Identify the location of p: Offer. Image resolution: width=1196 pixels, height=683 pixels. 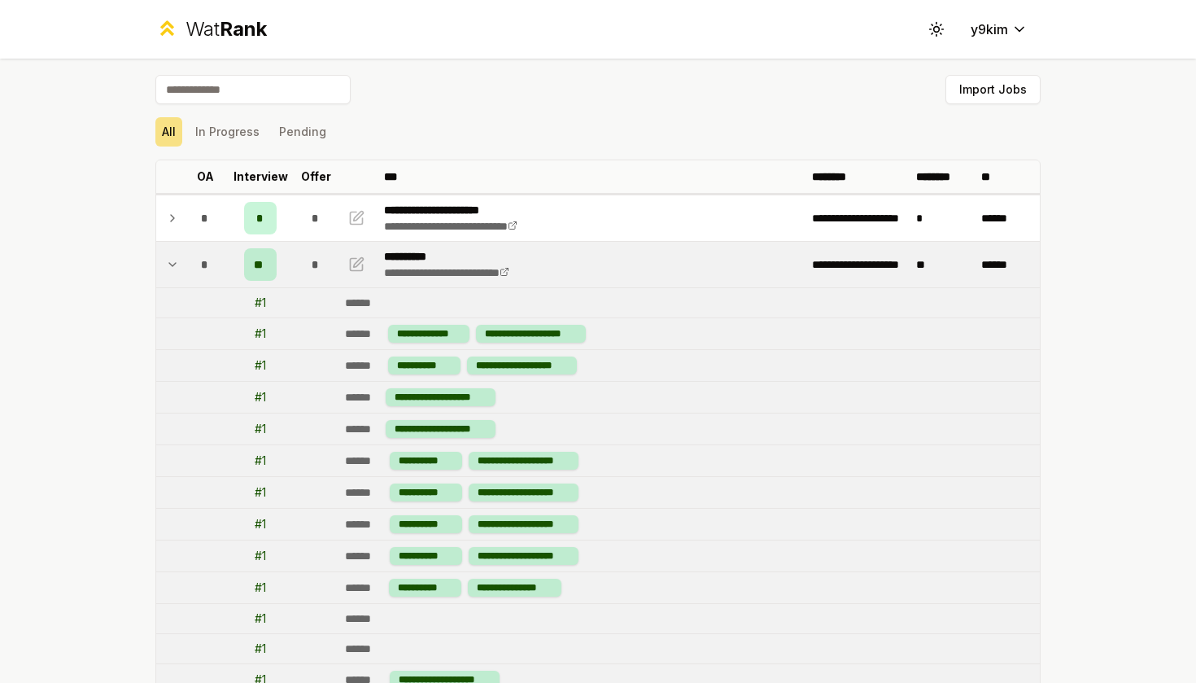
(316, 177).